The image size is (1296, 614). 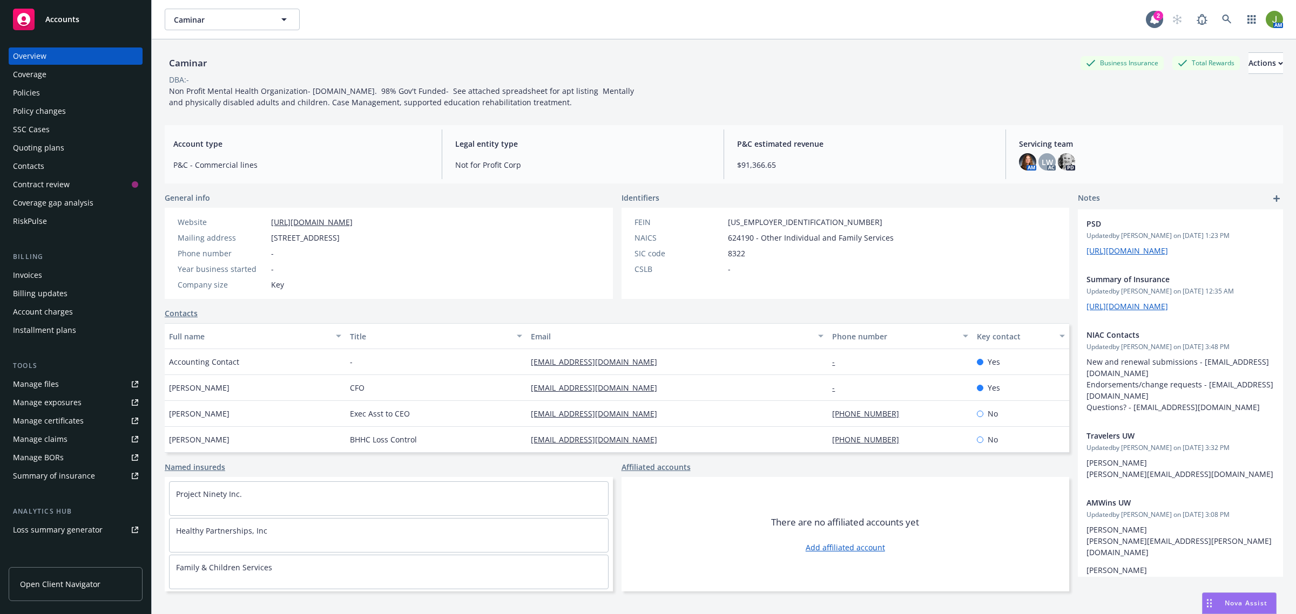 What do you see at coordinates (1202, 19) in the screenshot?
I see `a: Report a Bug` at bounding box center [1202, 19].